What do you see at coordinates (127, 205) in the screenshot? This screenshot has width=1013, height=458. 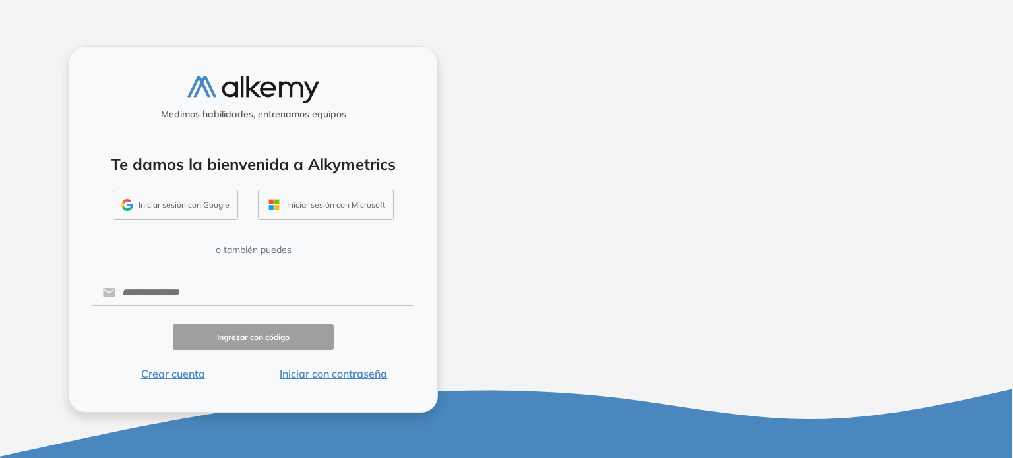 I see `img: GMAIL_ICON` at bounding box center [127, 205].